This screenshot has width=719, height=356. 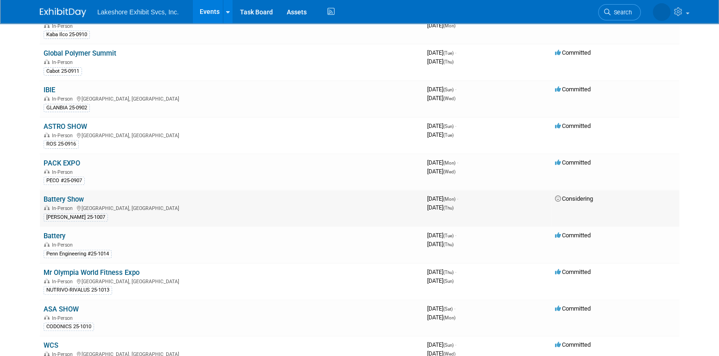 I want to click on div: Cabot 25-0911, so click(x=63, y=71).